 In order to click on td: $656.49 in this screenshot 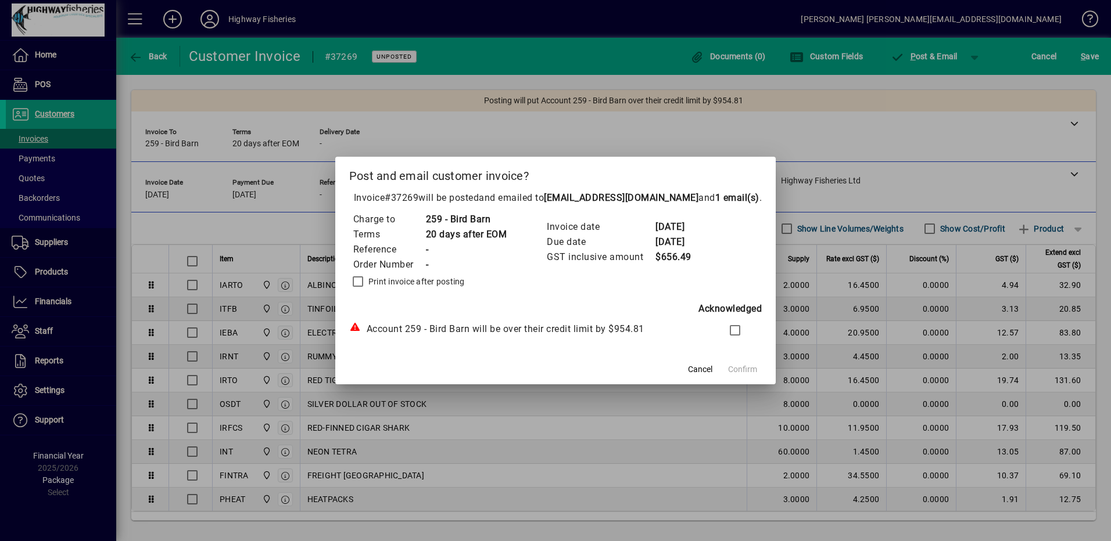, I will do `click(678, 257)`.